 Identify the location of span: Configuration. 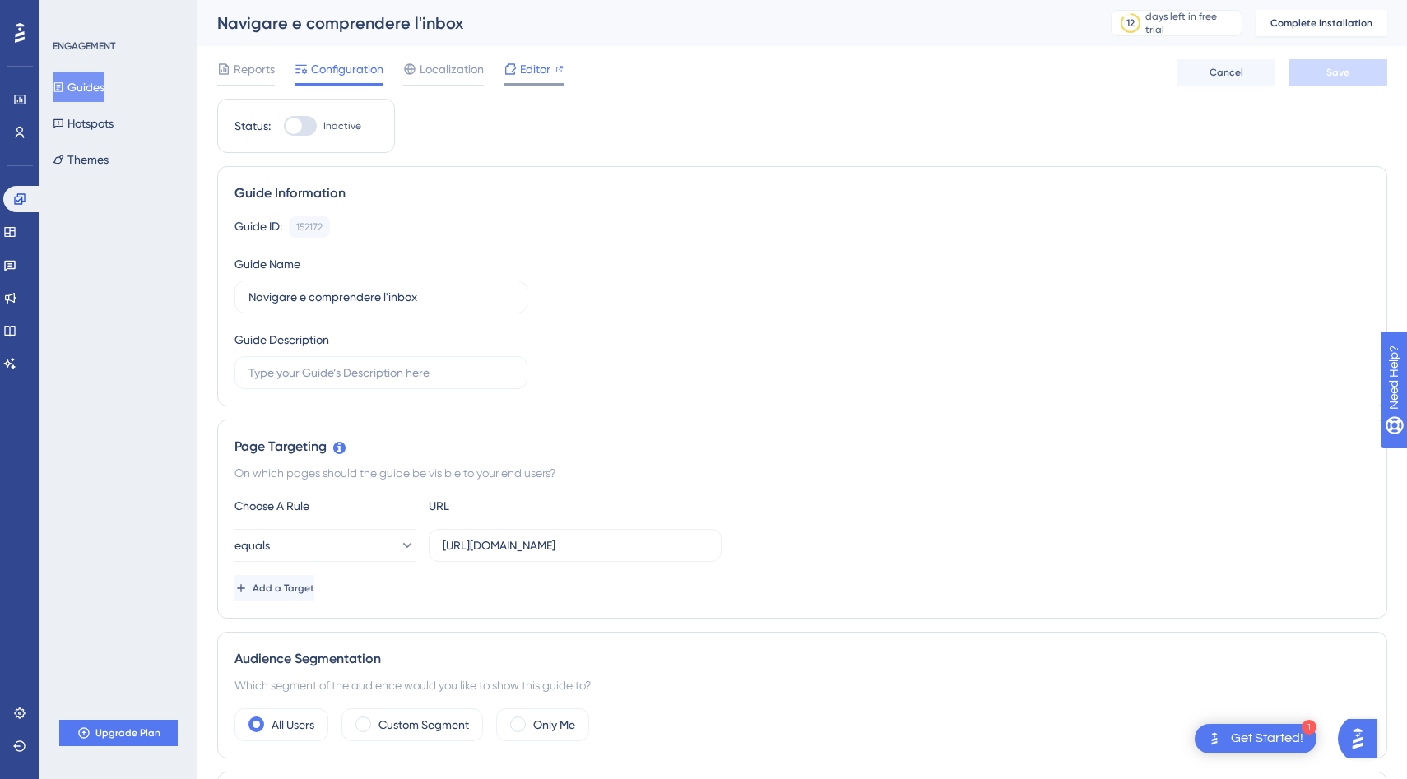
(347, 69).